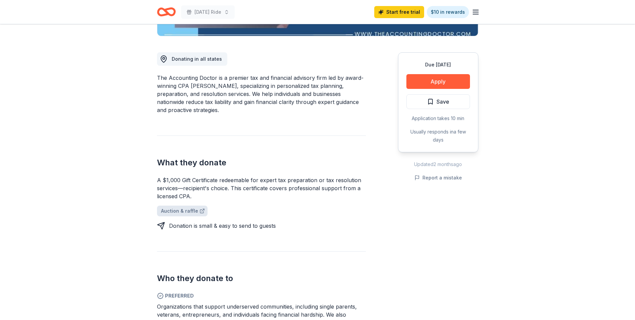 This screenshot has height=320, width=635. What do you see at coordinates (262, 94) in the screenshot?
I see `div: The Accounting Doctor is a premier tax and financial advisory firm led by award-winning CPA [PERS...` at bounding box center [262, 94].